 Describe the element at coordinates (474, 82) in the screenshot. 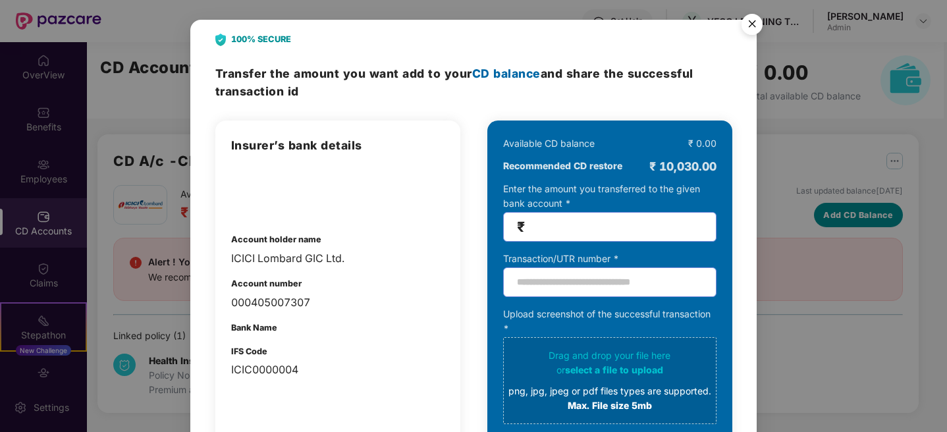

I see `h3: Transfer the amount and share the successful transaction id` at that location.